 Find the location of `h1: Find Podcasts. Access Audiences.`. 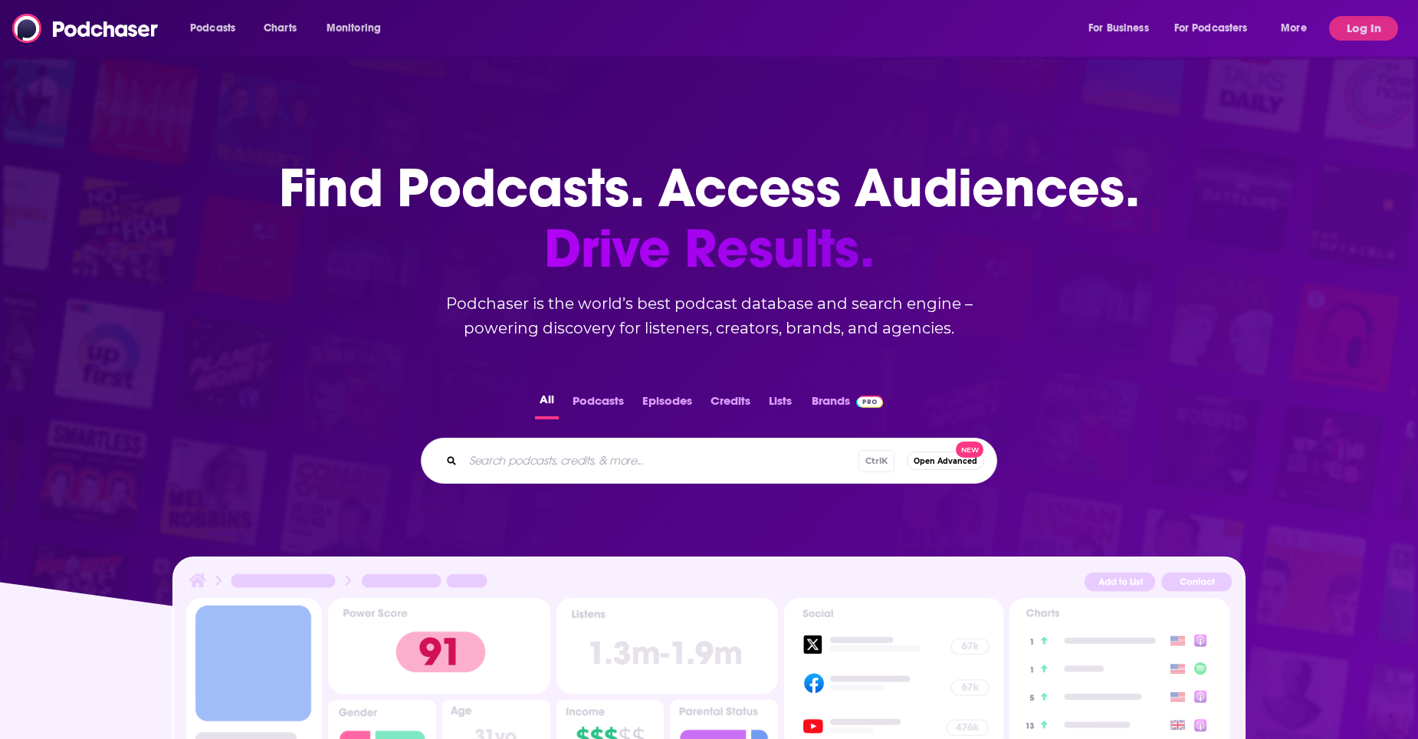

h1: Find Podcasts. Access Audiences. is located at coordinates (709, 218).